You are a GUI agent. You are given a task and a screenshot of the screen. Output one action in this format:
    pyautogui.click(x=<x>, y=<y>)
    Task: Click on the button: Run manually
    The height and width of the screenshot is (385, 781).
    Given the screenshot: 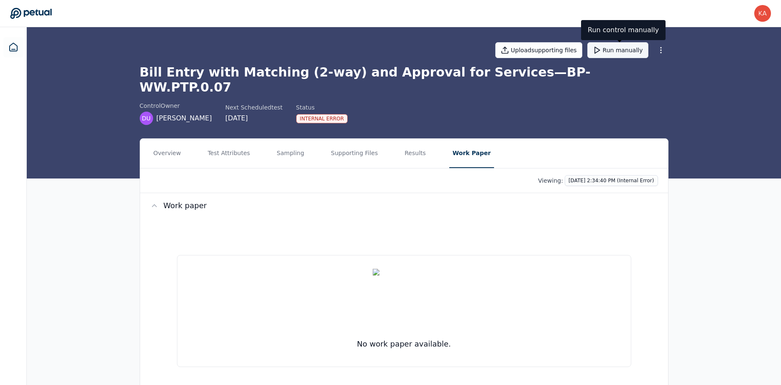 What is the action you would take?
    pyautogui.click(x=618, y=50)
    